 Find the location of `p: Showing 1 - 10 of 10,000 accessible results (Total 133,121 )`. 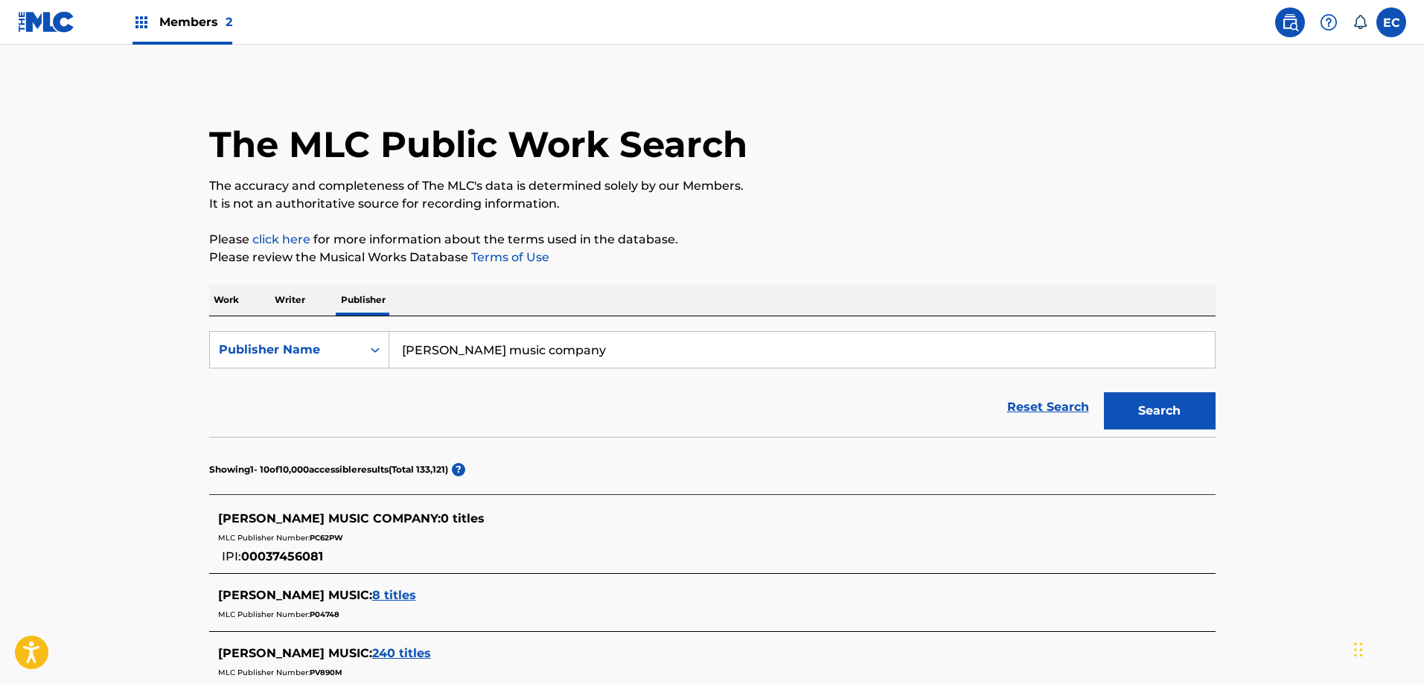

p: Showing 1 - 10 of 10,000 accessible results (Total 133,121 ) is located at coordinates (328, 470).